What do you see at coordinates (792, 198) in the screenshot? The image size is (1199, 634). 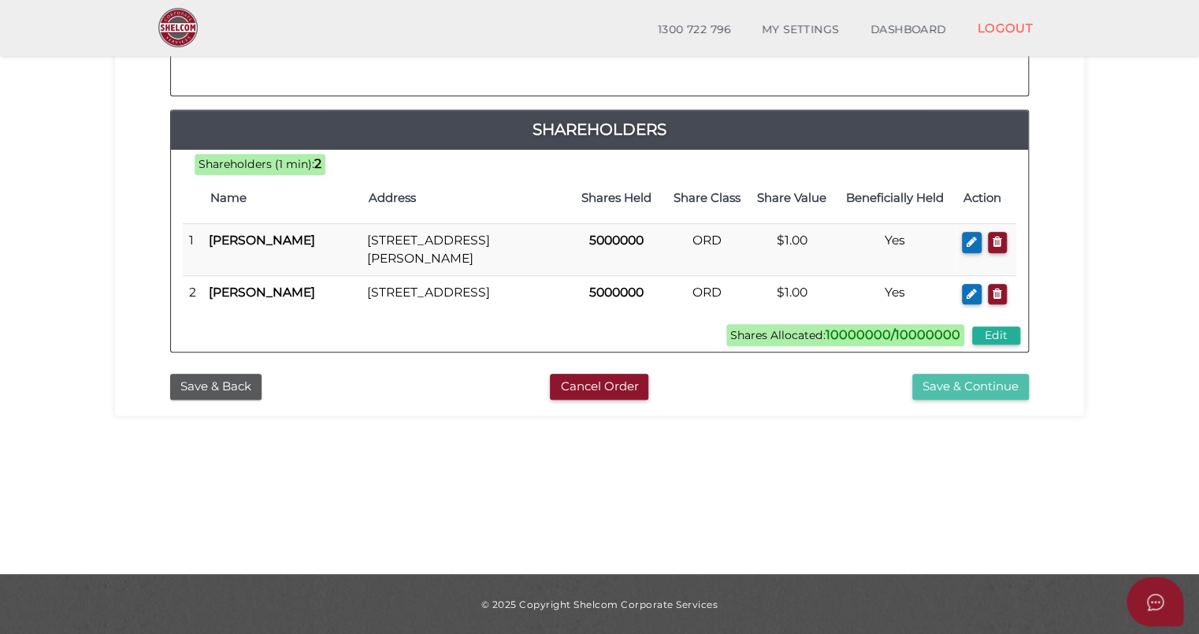 I see `h4: Share Value` at bounding box center [792, 198].